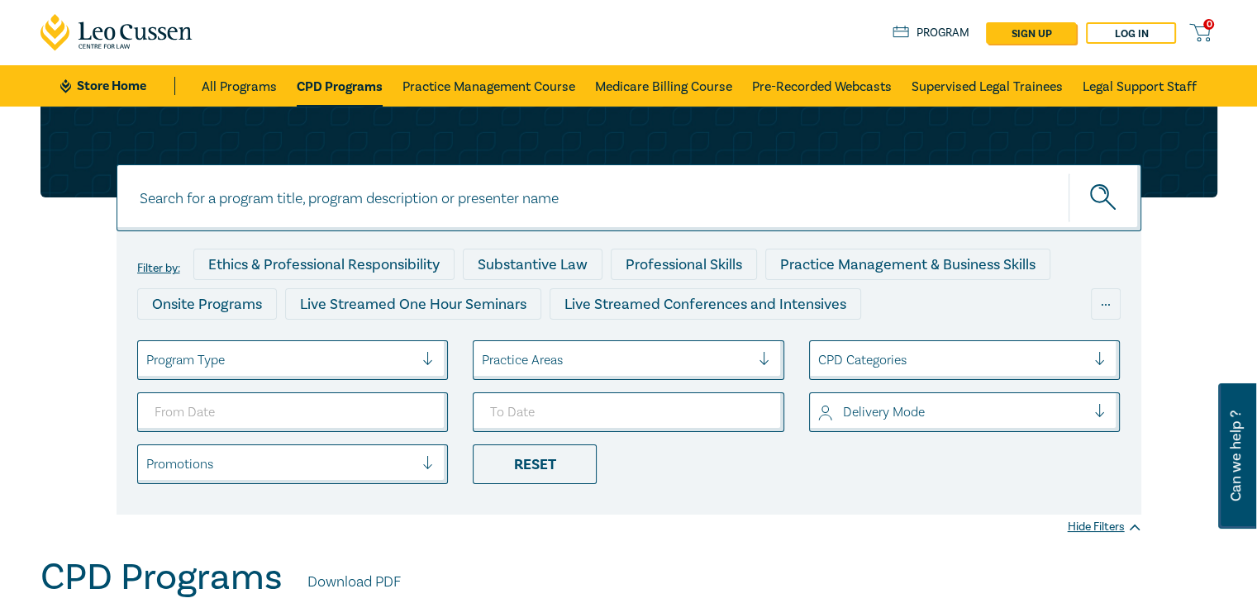 This screenshot has width=1257, height=603. What do you see at coordinates (1130, 33) in the screenshot?
I see `a: Log in` at bounding box center [1130, 33].